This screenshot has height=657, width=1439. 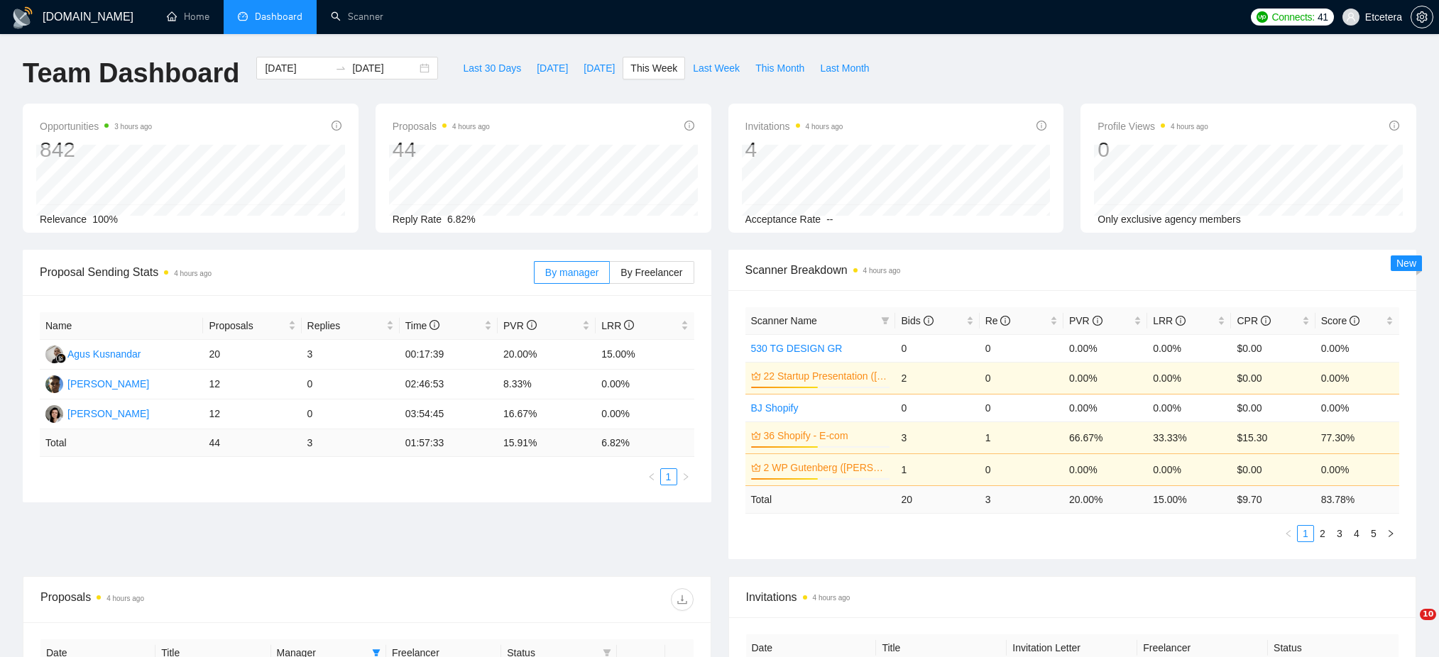 What do you see at coordinates (351, 326) in the screenshot?
I see `th: Replies` at bounding box center [351, 326].